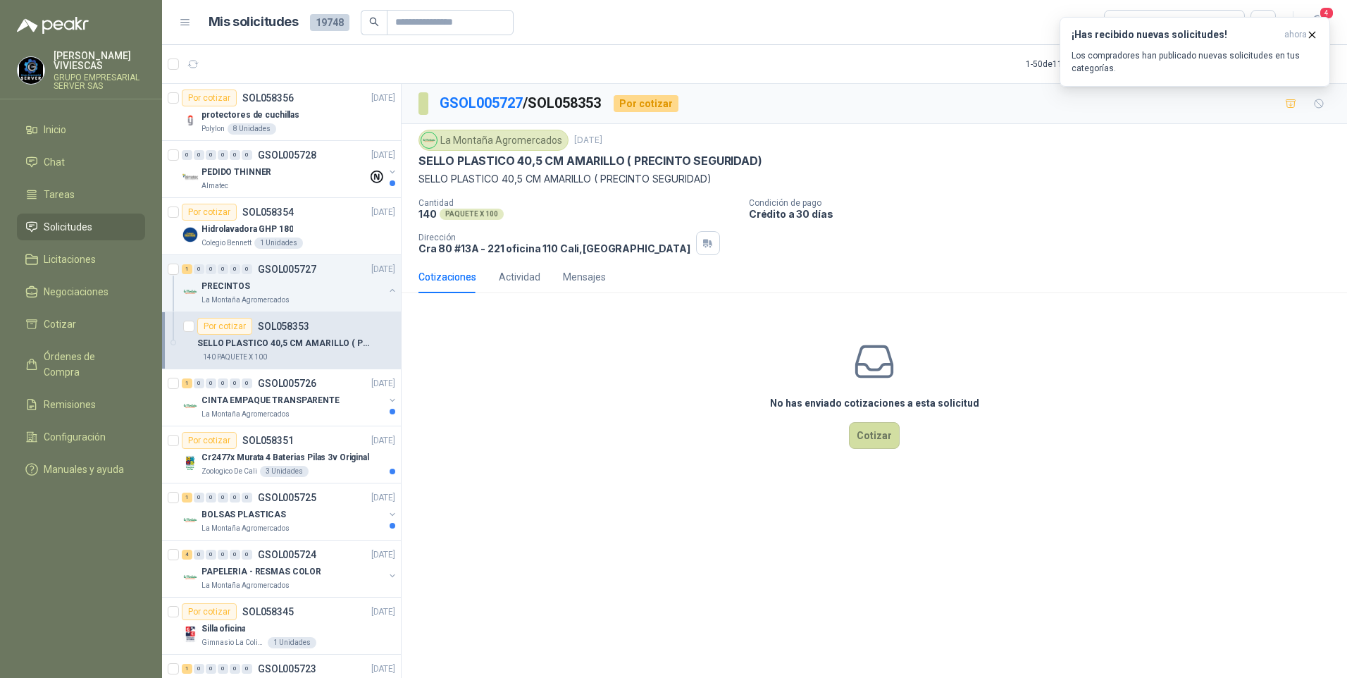 This screenshot has width=1347, height=678. I want to click on span: Solicitudes, so click(68, 227).